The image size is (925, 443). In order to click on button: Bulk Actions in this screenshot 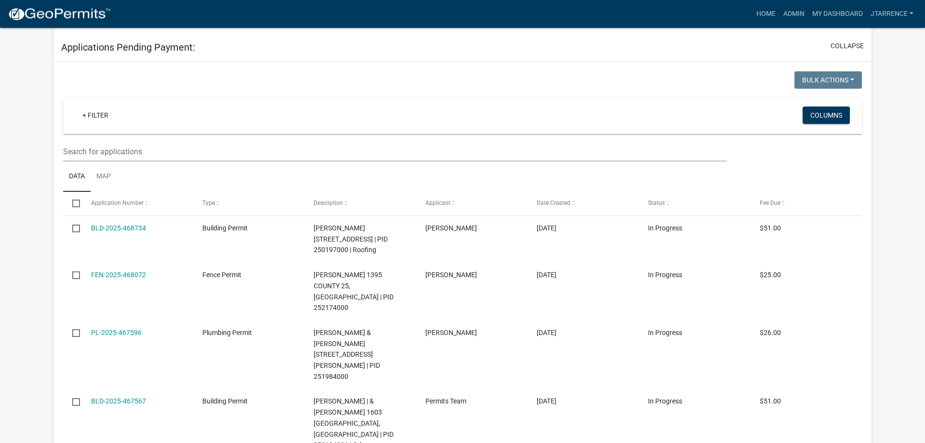, I will do `click(828, 80)`.